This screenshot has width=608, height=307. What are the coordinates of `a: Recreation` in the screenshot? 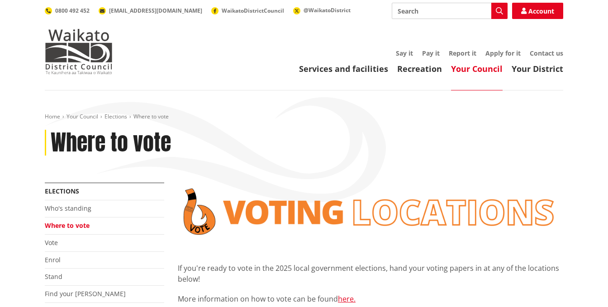 It's located at (419, 69).